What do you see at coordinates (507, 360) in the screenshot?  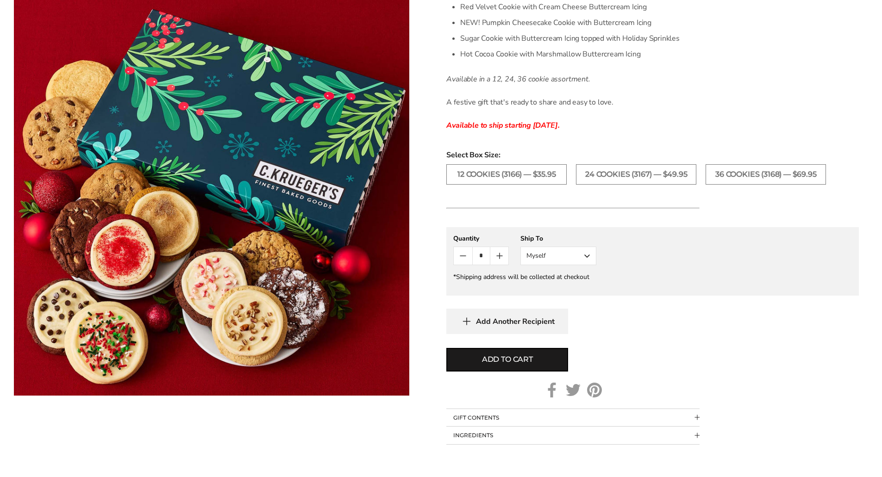 I see `span: Add to cart` at bounding box center [507, 360].